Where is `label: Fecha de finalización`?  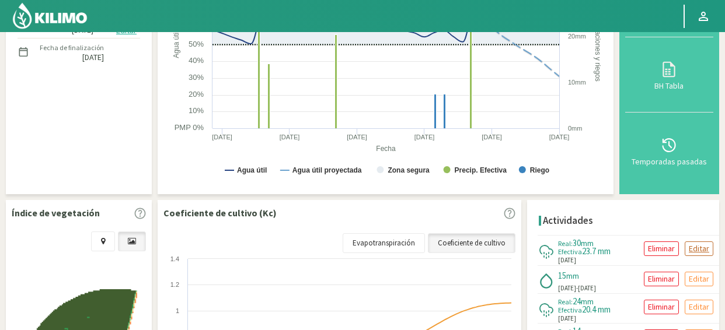 label: Fecha de finalización is located at coordinates (72, 48).